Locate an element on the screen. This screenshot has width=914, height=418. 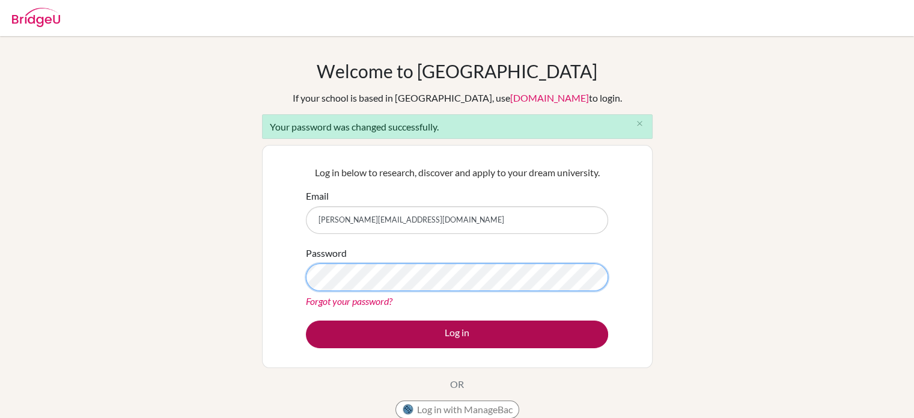
p: Log in below to research, discover and apply to your dream university. is located at coordinates (457, 172).